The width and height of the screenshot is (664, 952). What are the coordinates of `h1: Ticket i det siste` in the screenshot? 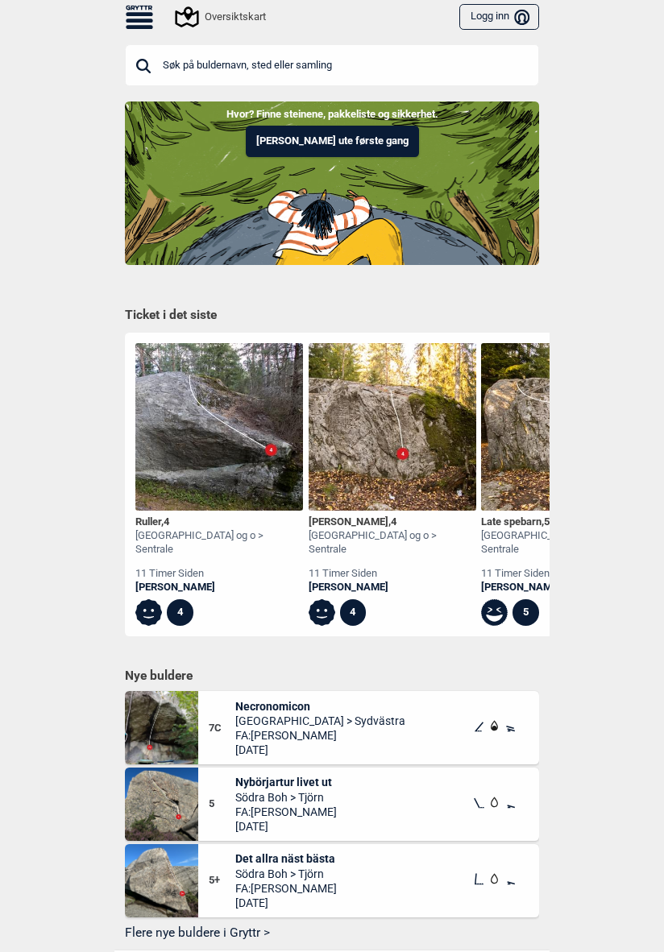 It's located at (332, 316).